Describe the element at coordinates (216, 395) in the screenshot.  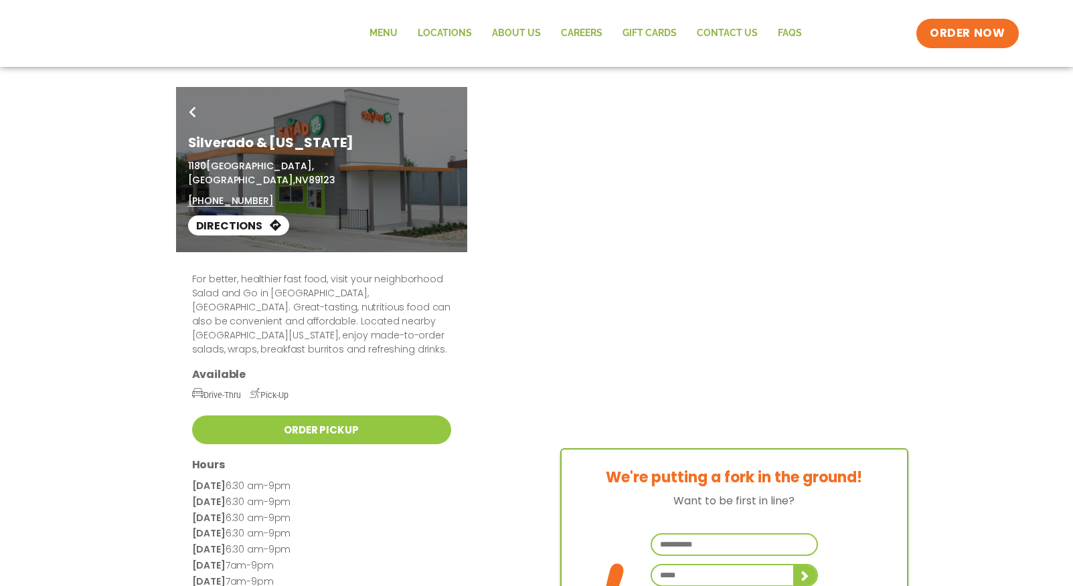
I see `span: Drive-Thru` at that location.